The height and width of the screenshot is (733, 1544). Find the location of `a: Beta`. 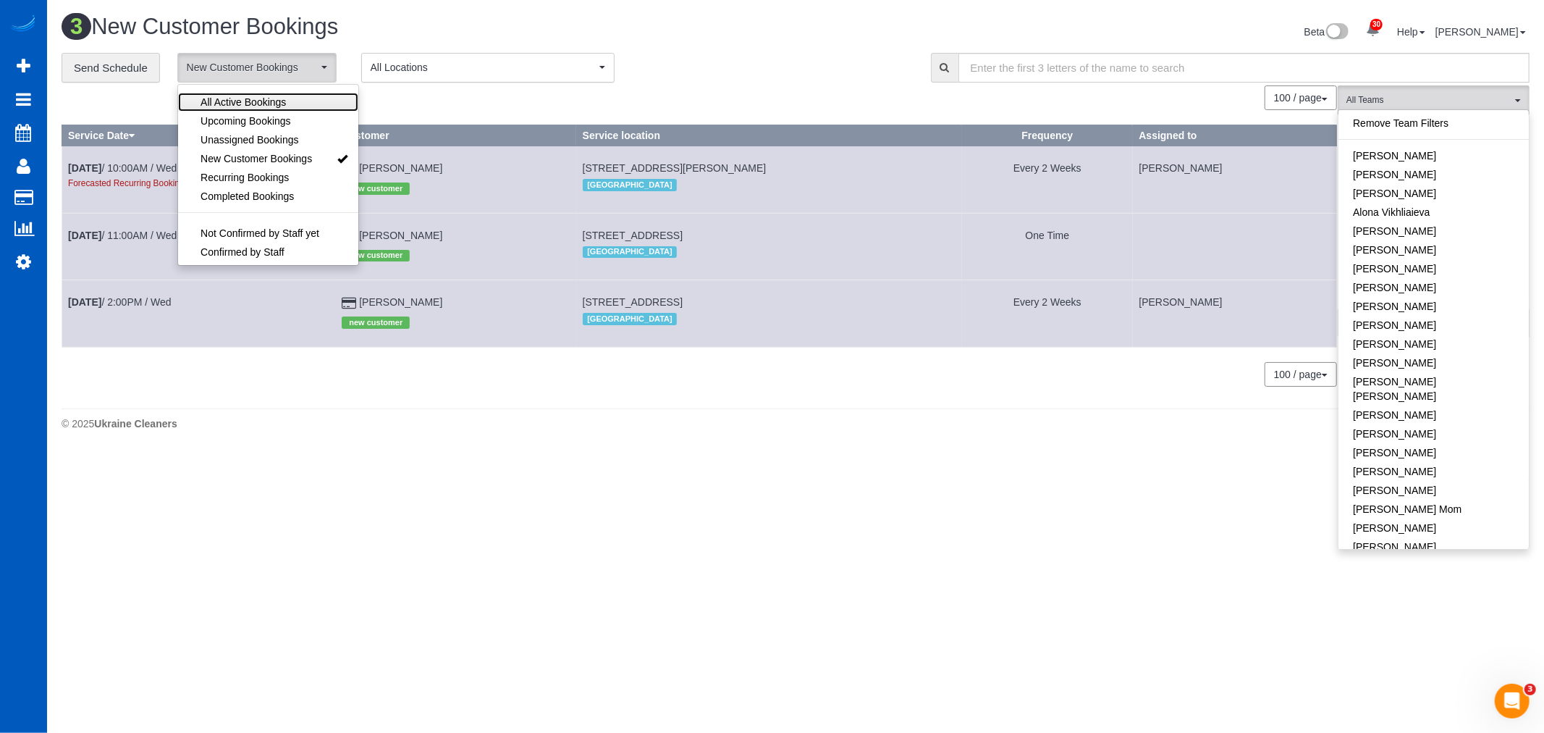

a: Beta is located at coordinates (1327, 32).